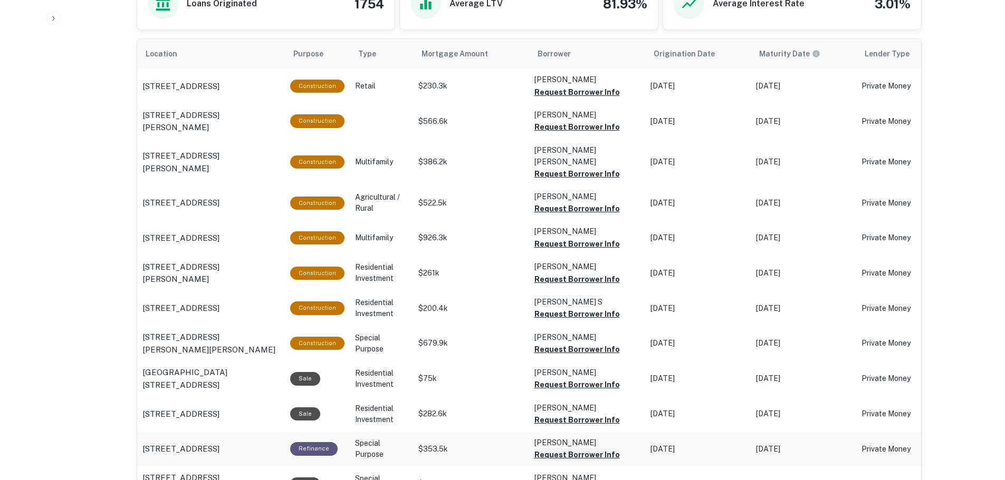 The image size is (1005, 480). What do you see at coordinates (168, 54) in the screenshot?
I see `span: Location` at bounding box center [168, 54].